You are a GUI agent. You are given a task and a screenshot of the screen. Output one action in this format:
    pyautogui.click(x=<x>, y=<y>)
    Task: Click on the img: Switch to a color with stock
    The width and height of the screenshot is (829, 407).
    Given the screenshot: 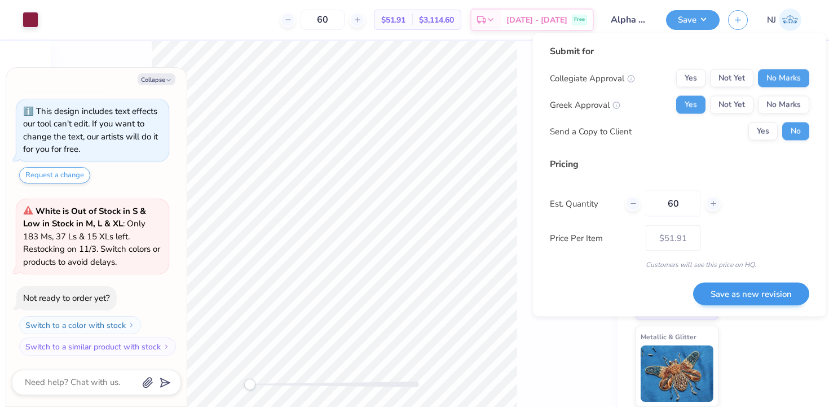 What is the action you would take?
    pyautogui.click(x=131, y=325)
    